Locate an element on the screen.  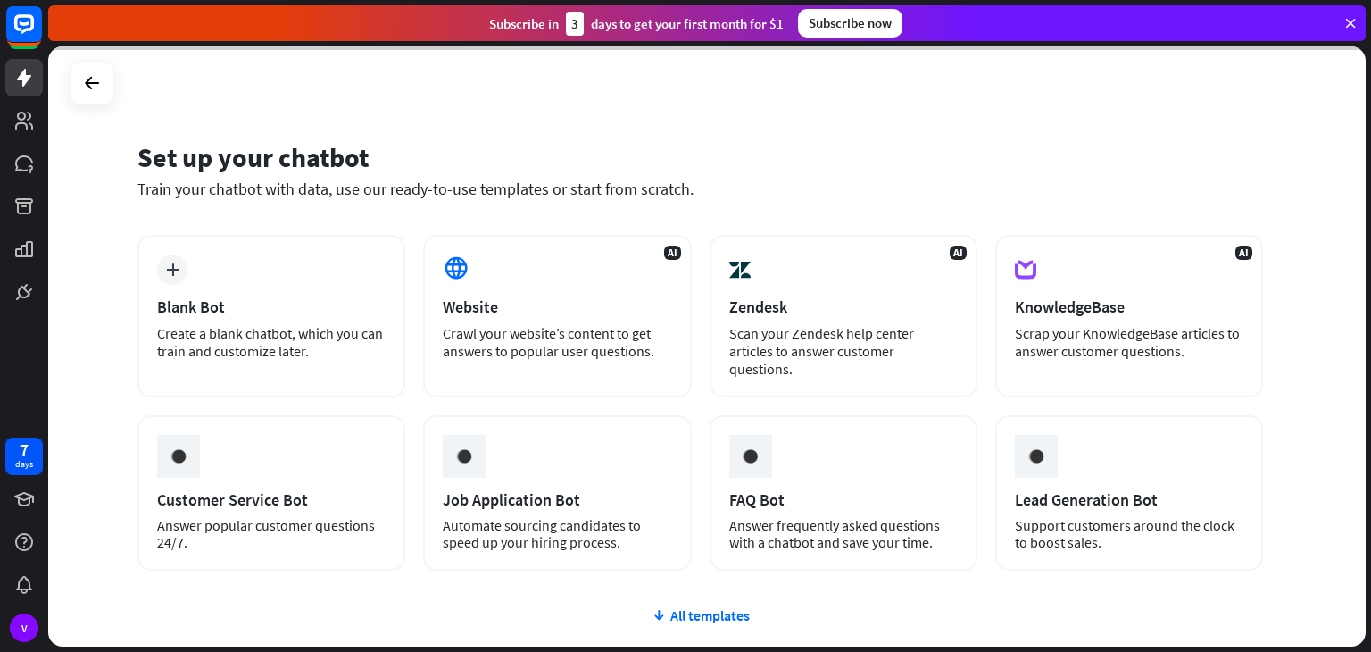
div: Subscribe in days to get your first month for $1 is located at coordinates (637, 23).